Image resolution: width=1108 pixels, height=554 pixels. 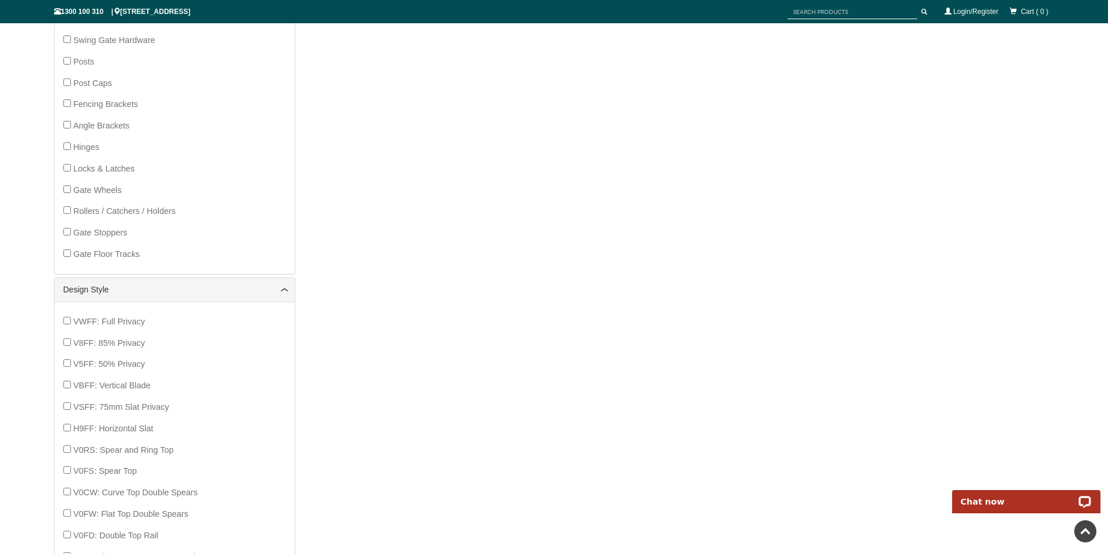 I want to click on button: Open LiveChat chat widget, so click(x=141, y=25).